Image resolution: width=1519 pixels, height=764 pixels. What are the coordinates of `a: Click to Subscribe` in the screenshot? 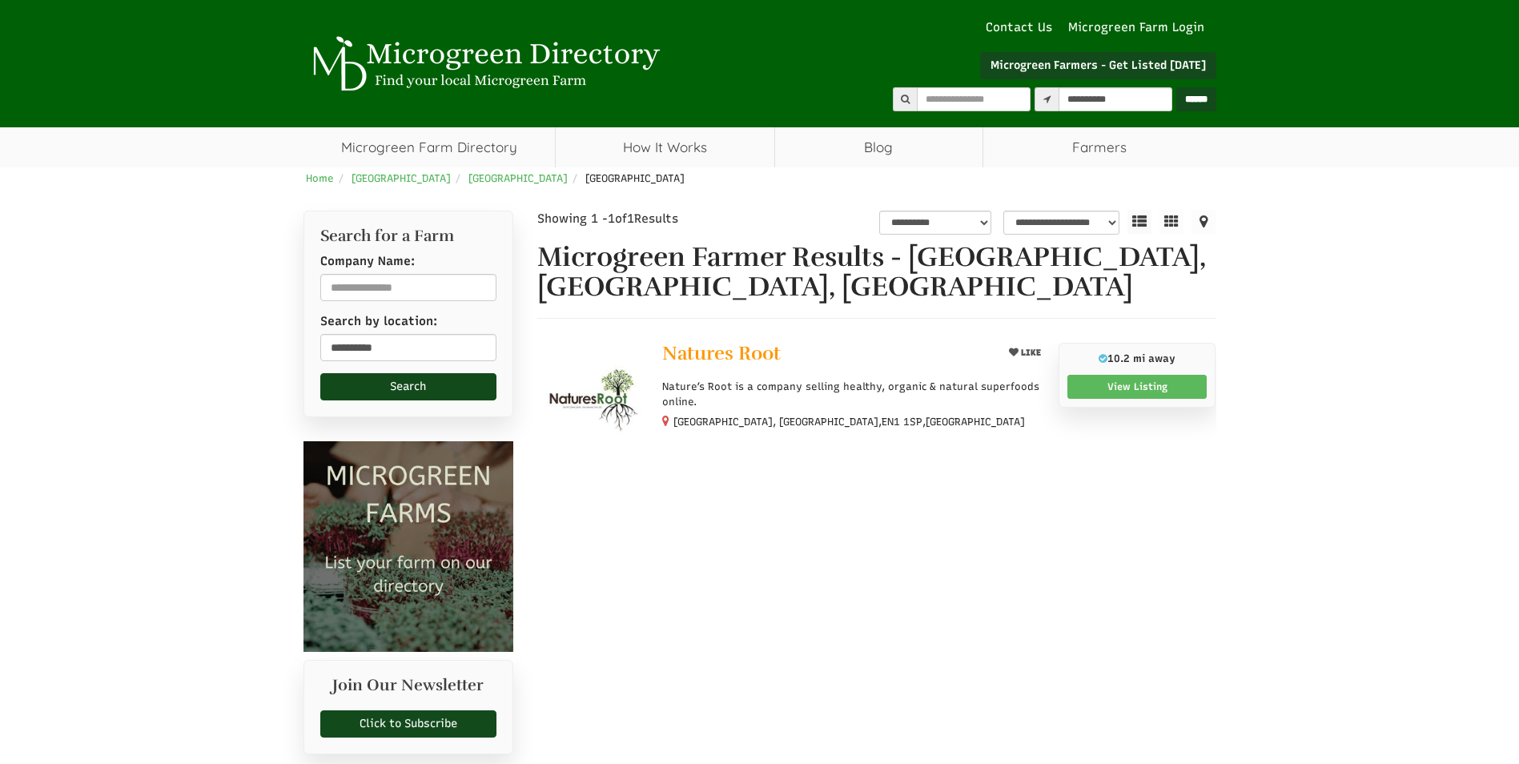 It's located at (408, 724).